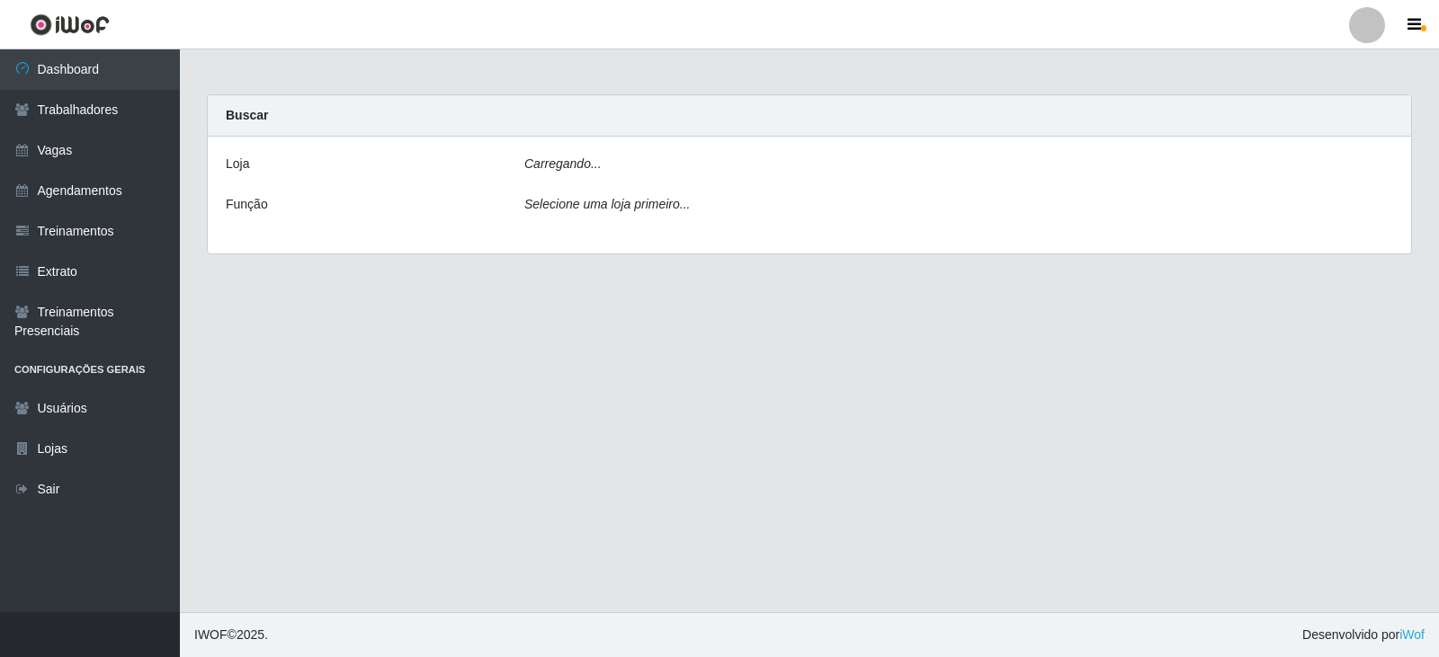 Image resolution: width=1439 pixels, height=657 pixels. What do you see at coordinates (246, 115) in the screenshot?
I see `strong: Buscar` at bounding box center [246, 115].